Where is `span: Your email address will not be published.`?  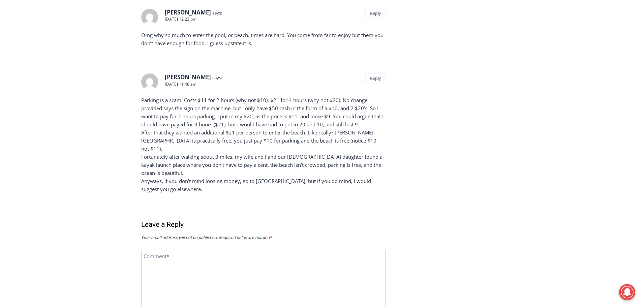
span: Your email address will not be published. is located at coordinates (179, 237).